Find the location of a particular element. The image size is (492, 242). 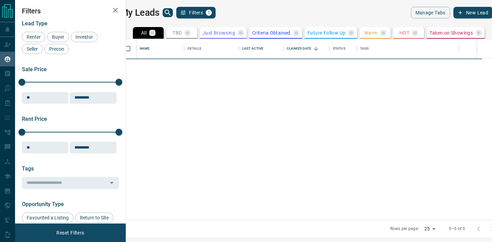

div: Renter is located at coordinates (33, 37).